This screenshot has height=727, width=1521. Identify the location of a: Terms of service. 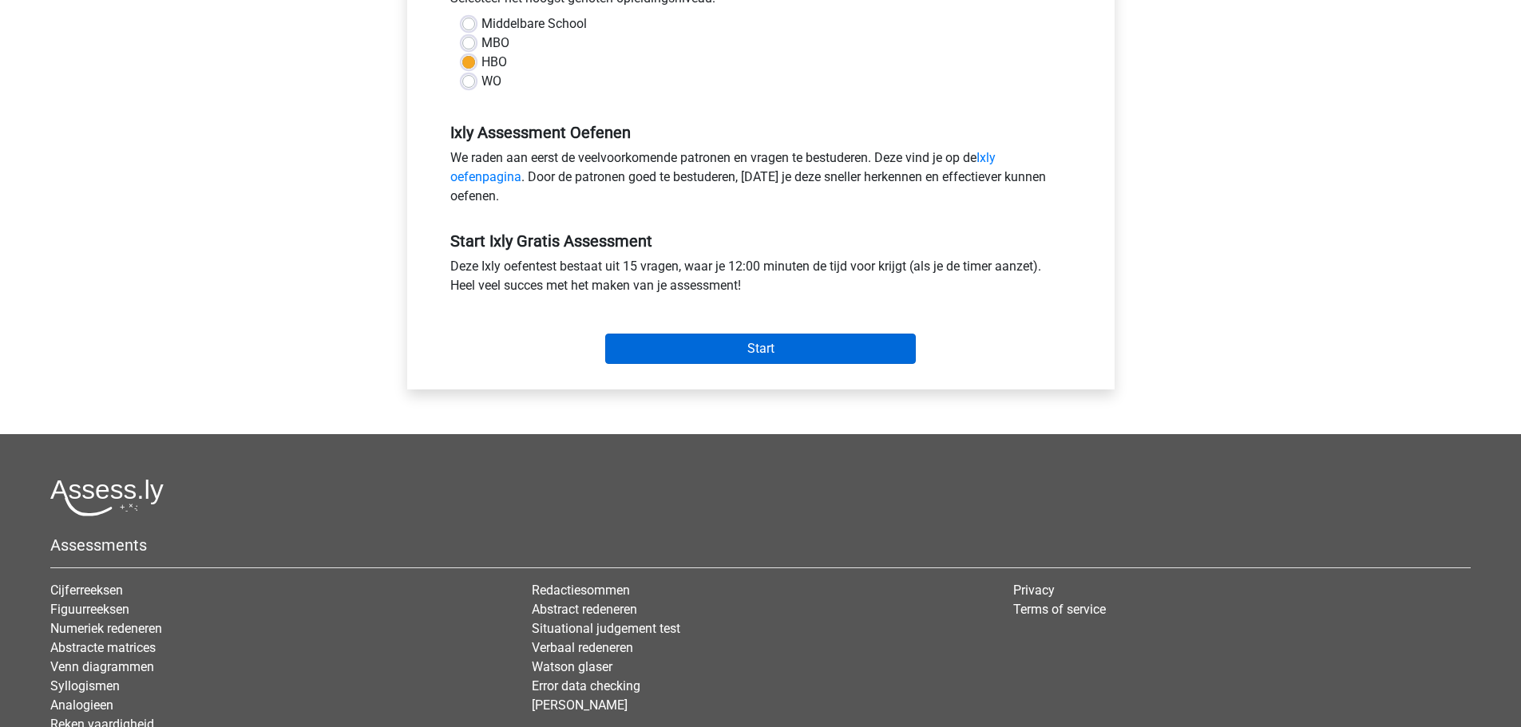
(1060, 609).